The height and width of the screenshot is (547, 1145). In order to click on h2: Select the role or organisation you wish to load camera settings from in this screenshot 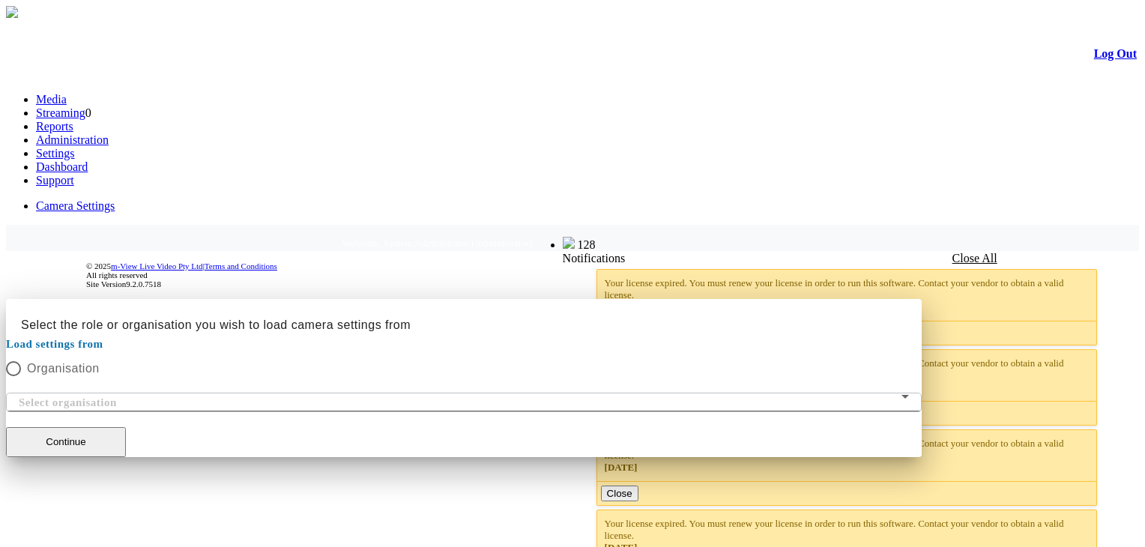, I will do `click(464, 316)`.